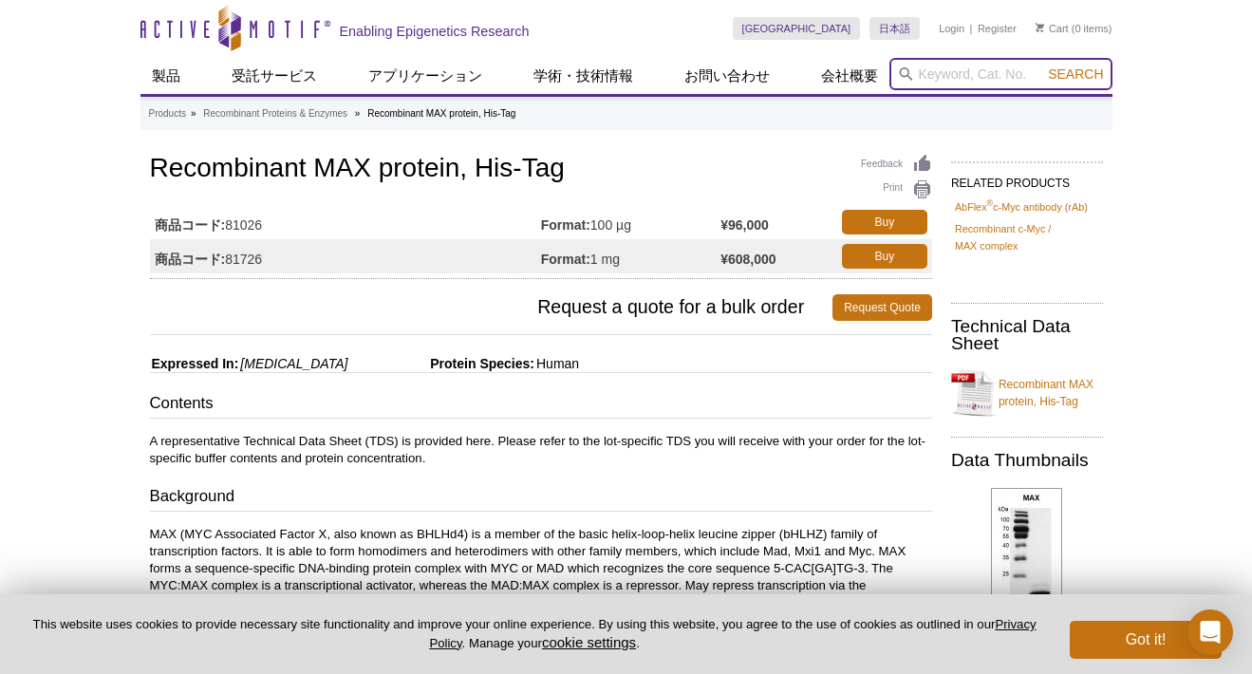 The height and width of the screenshot is (674, 1252). I want to click on h3: Background, so click(541, 498).